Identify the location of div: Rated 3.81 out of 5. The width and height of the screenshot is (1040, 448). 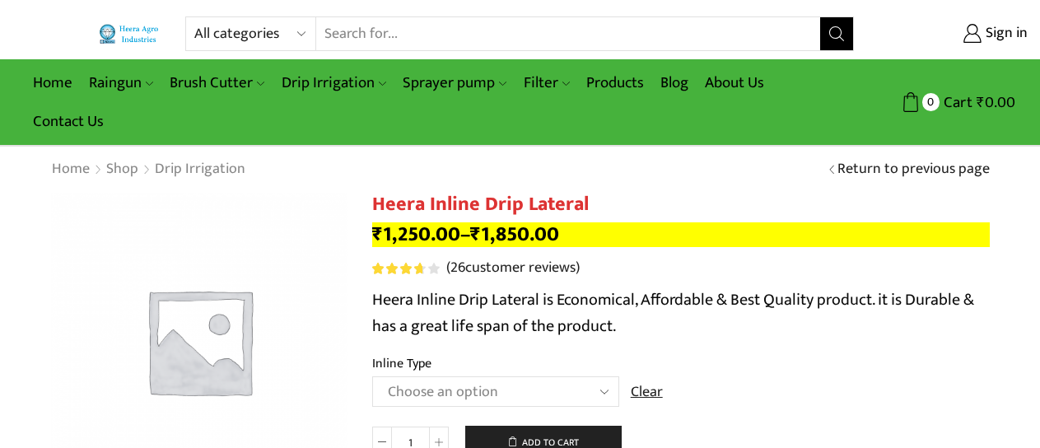
(405, 268).